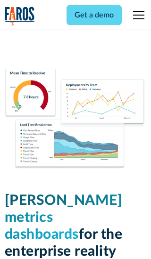  I want to click on a: home, so click(20, 16).